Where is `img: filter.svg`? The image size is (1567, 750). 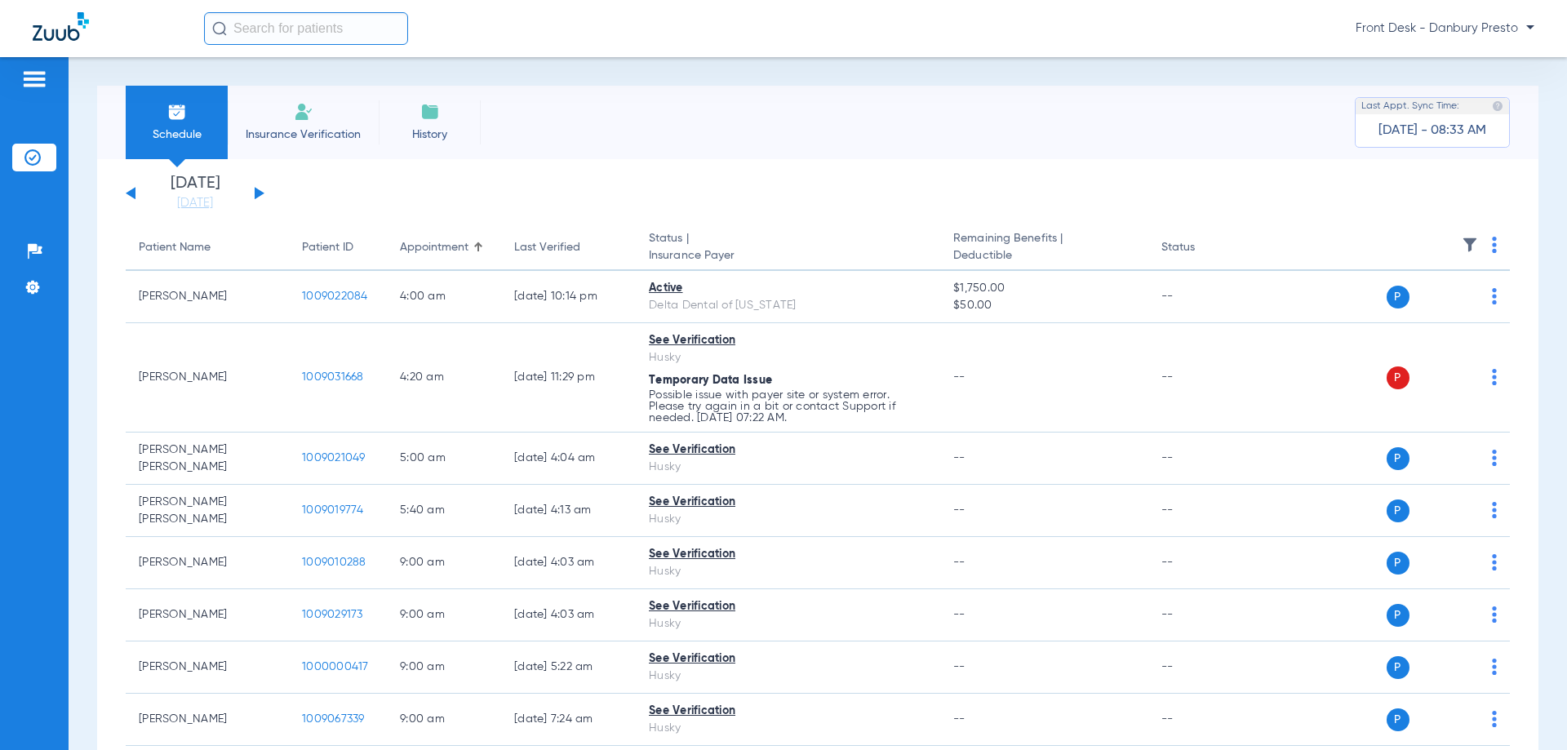 img: filter.svg is located at coordinates (1469, 245).